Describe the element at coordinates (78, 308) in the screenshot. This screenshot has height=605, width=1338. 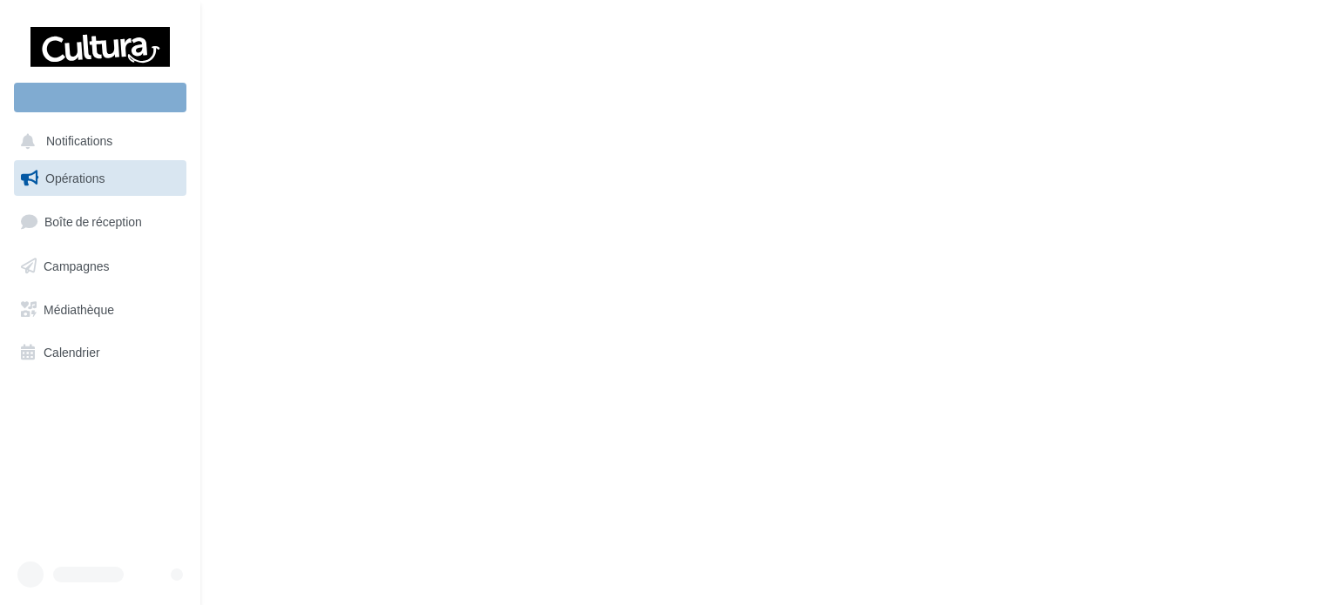
I see `span: Médiathèque` at that location.